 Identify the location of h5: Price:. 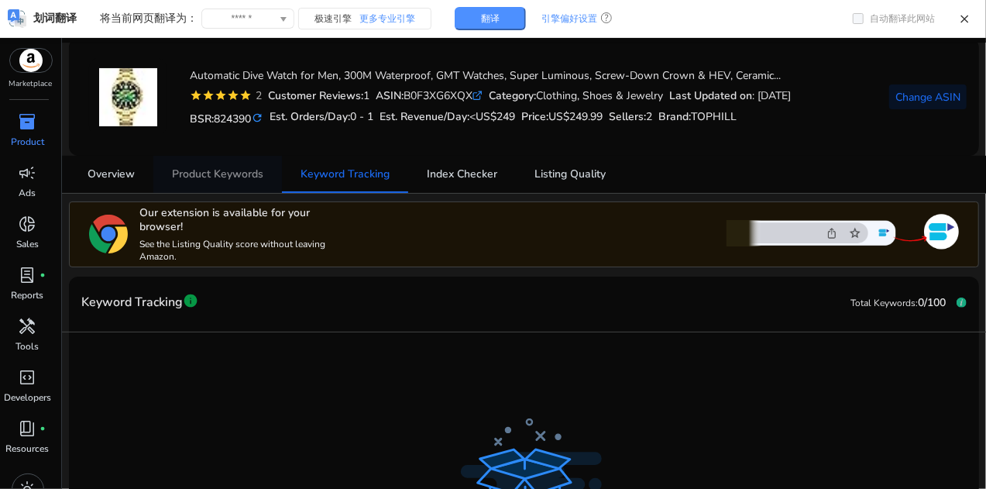
(562, 117).